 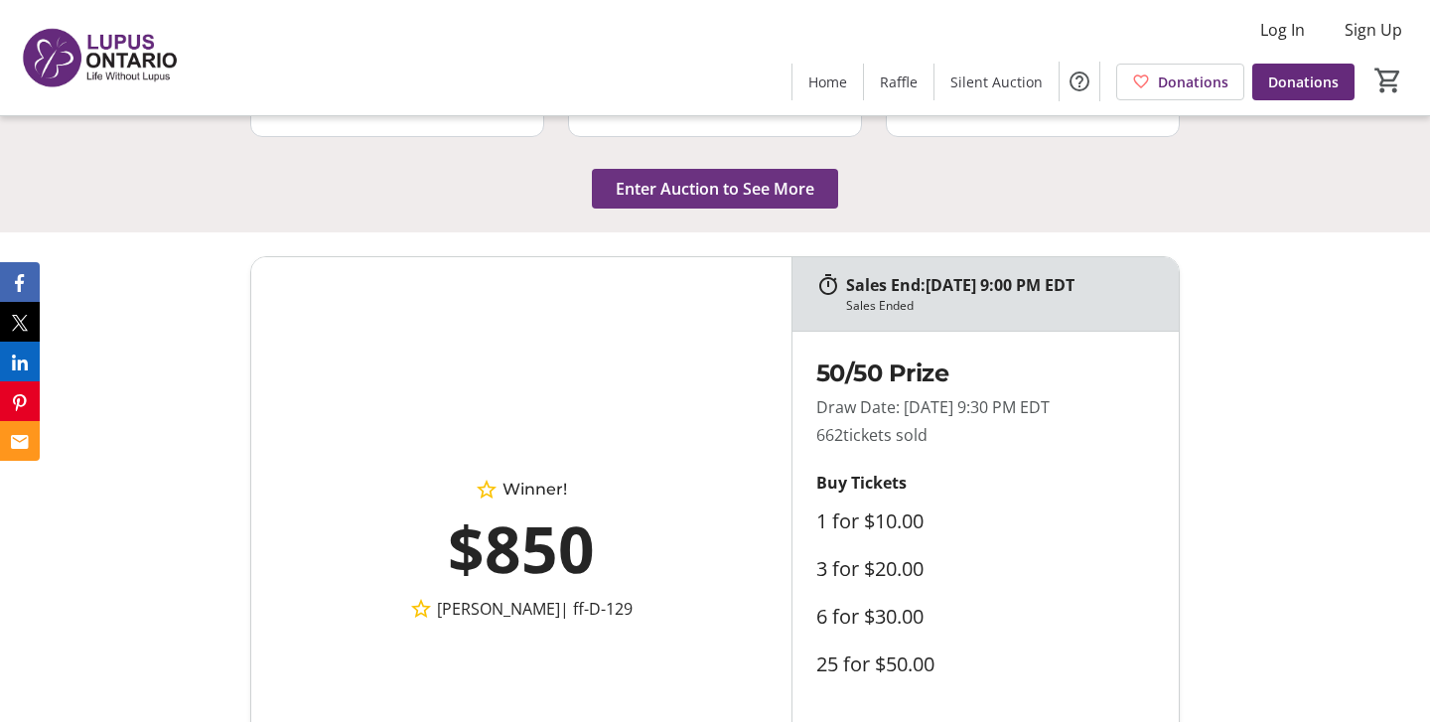 I want to click on label: 6 for $30.00, so click(x=870, y=617).